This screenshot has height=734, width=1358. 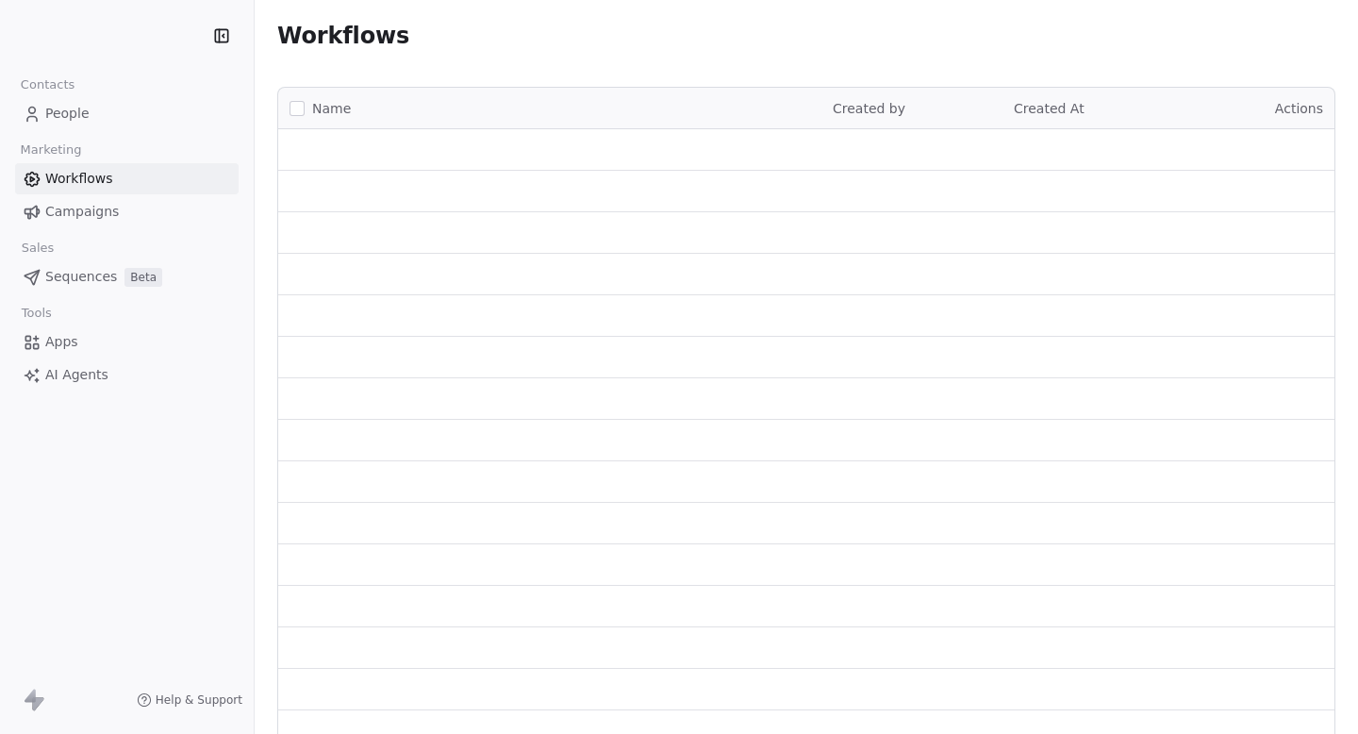 What do you see at coordinates (190, 700) in the screenshot?
I see `a: Help & Support` at bounding box center [190, 700].